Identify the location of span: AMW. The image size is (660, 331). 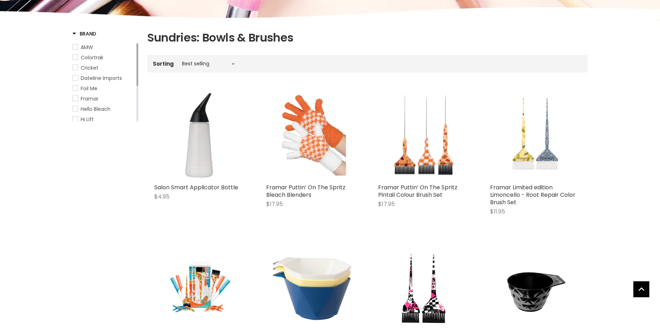
(87, 47).